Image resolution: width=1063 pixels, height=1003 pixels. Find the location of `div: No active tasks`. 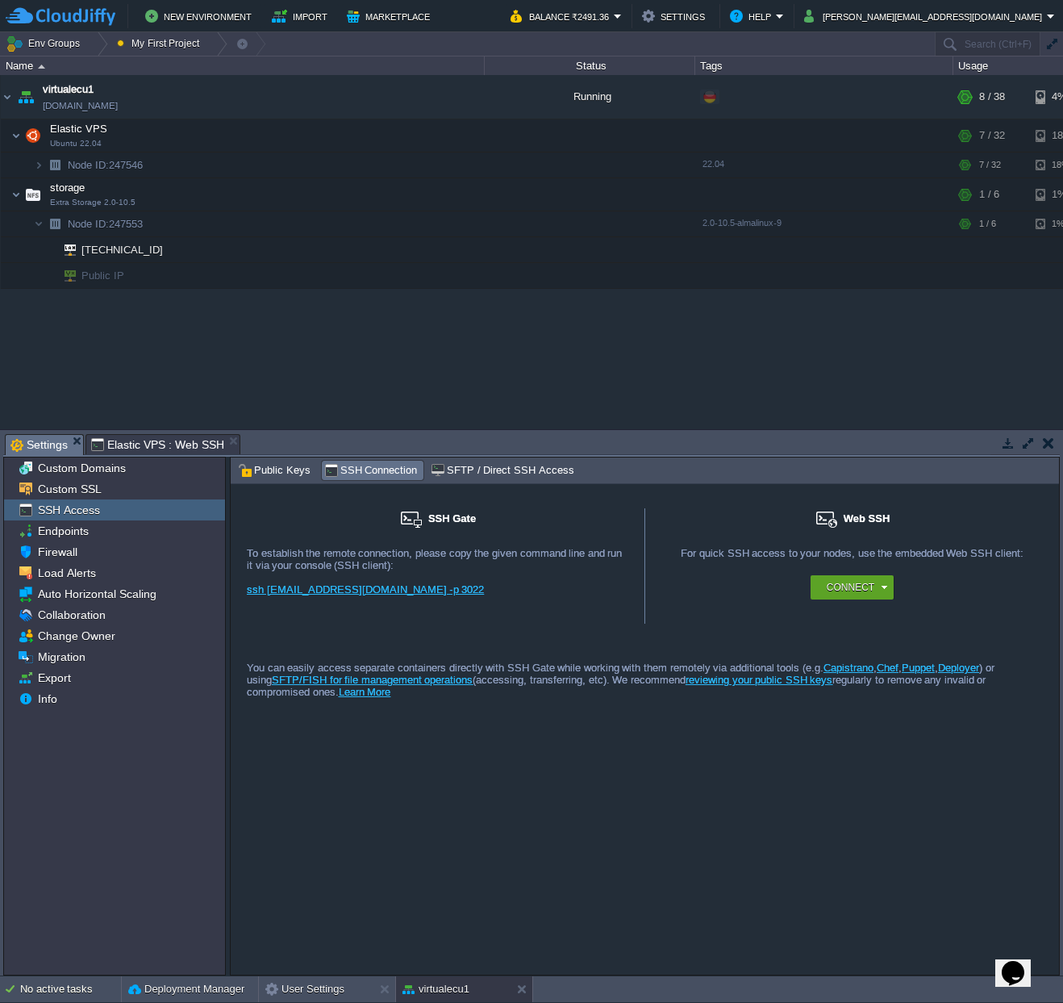

div: No active tasks is located at coordinates (70, 989).